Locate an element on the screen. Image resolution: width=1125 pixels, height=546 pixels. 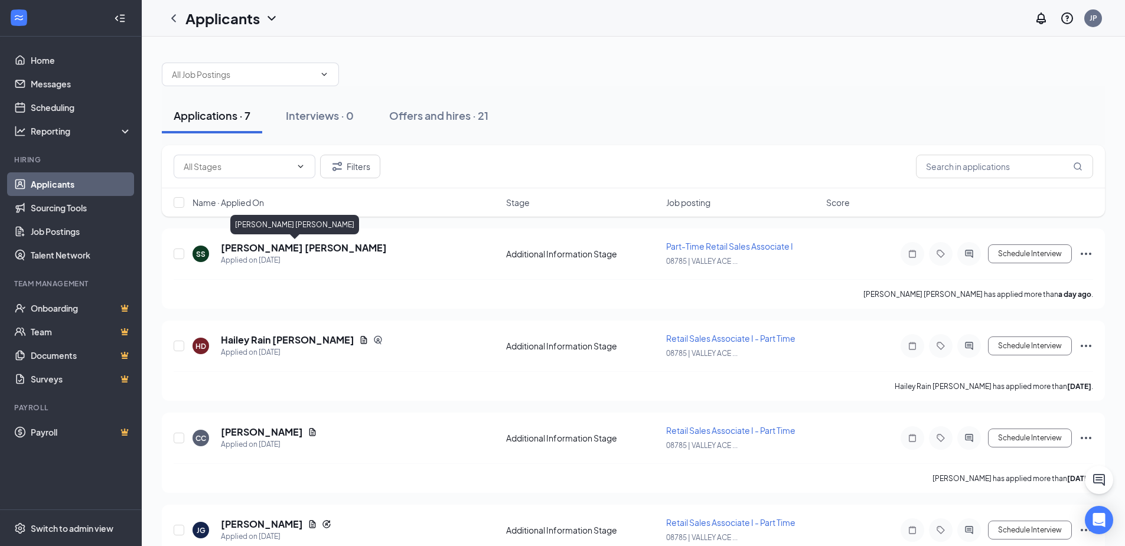
svg: Filter is located at coordinates (337, 167).